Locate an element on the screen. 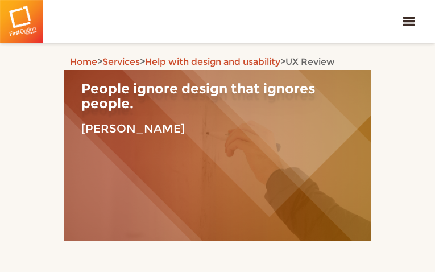 Image resolution: width=435 pixels, height=272 pixels. a: Home is located at coordinates (84, 61).